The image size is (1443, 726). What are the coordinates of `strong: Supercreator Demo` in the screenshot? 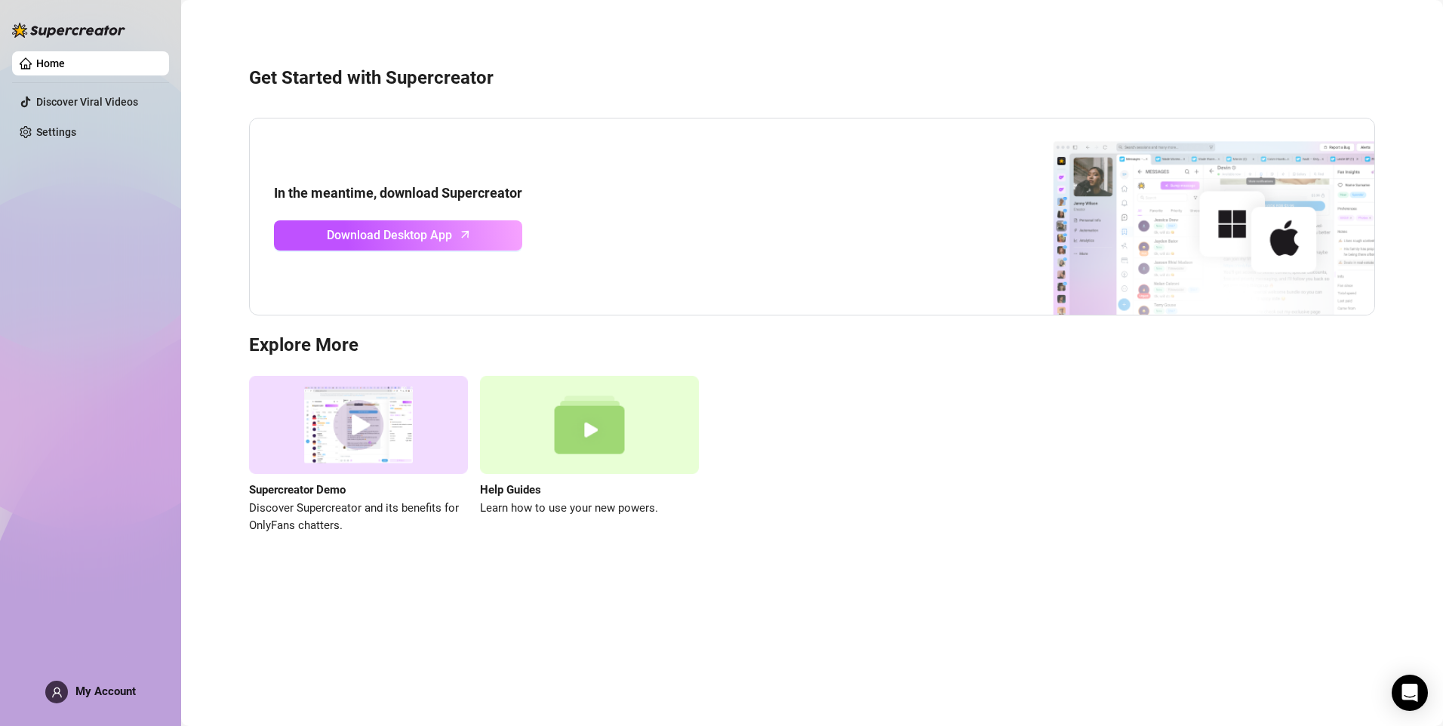 It's located at (297, 490).